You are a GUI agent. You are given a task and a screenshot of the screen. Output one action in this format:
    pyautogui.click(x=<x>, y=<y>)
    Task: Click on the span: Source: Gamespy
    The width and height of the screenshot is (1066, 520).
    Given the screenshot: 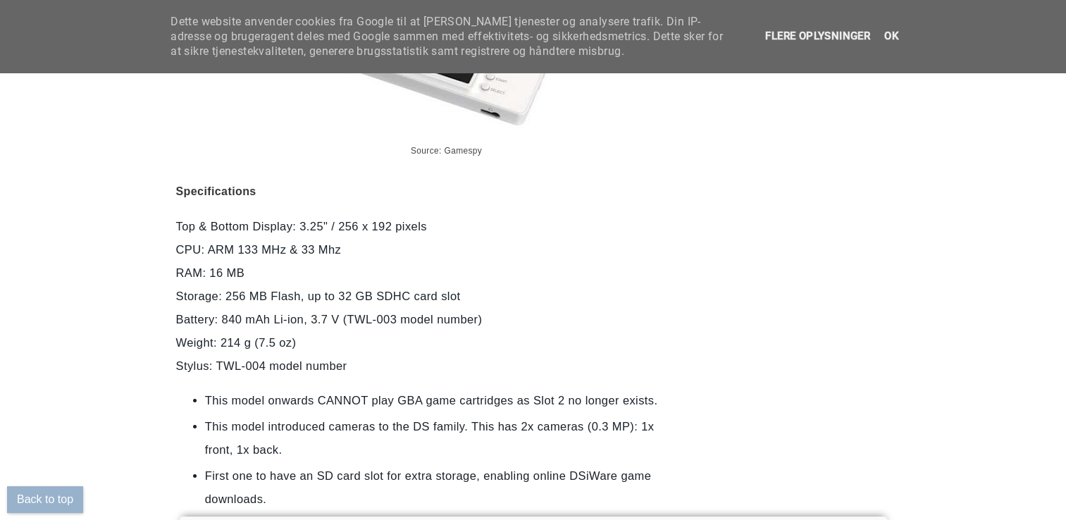 What is the action you would take?
    pyautogui.click(x=445, y=151)
    